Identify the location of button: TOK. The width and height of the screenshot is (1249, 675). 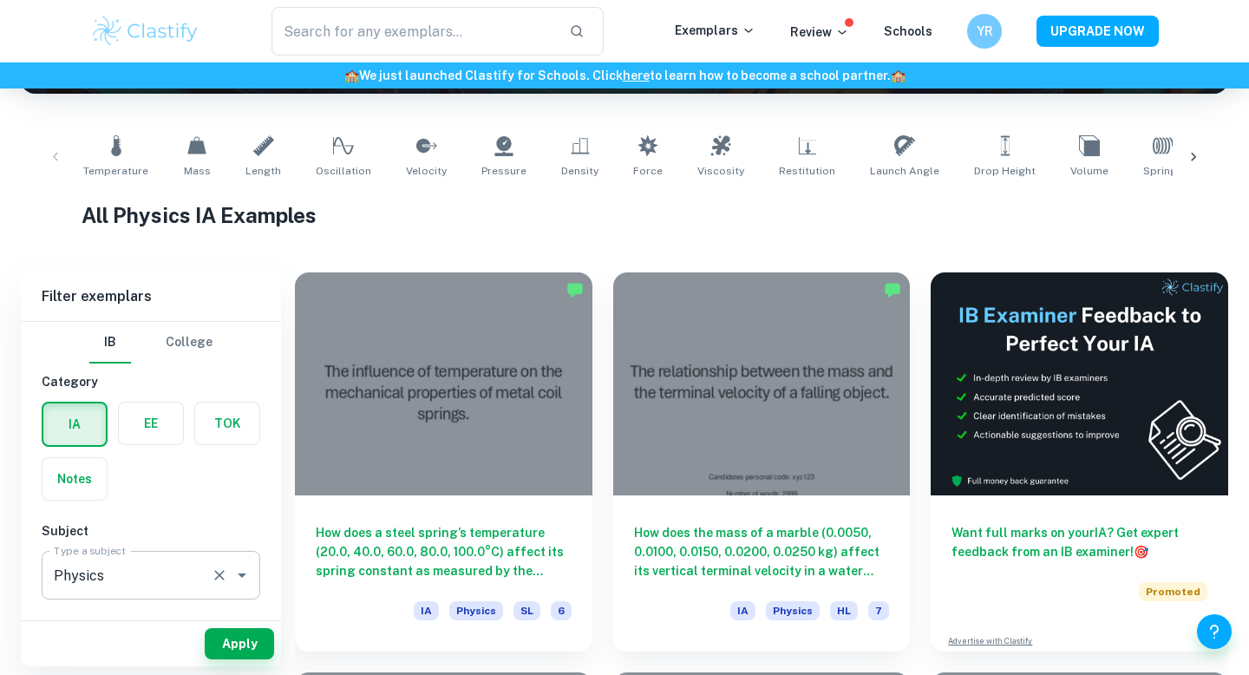
(227, 423).